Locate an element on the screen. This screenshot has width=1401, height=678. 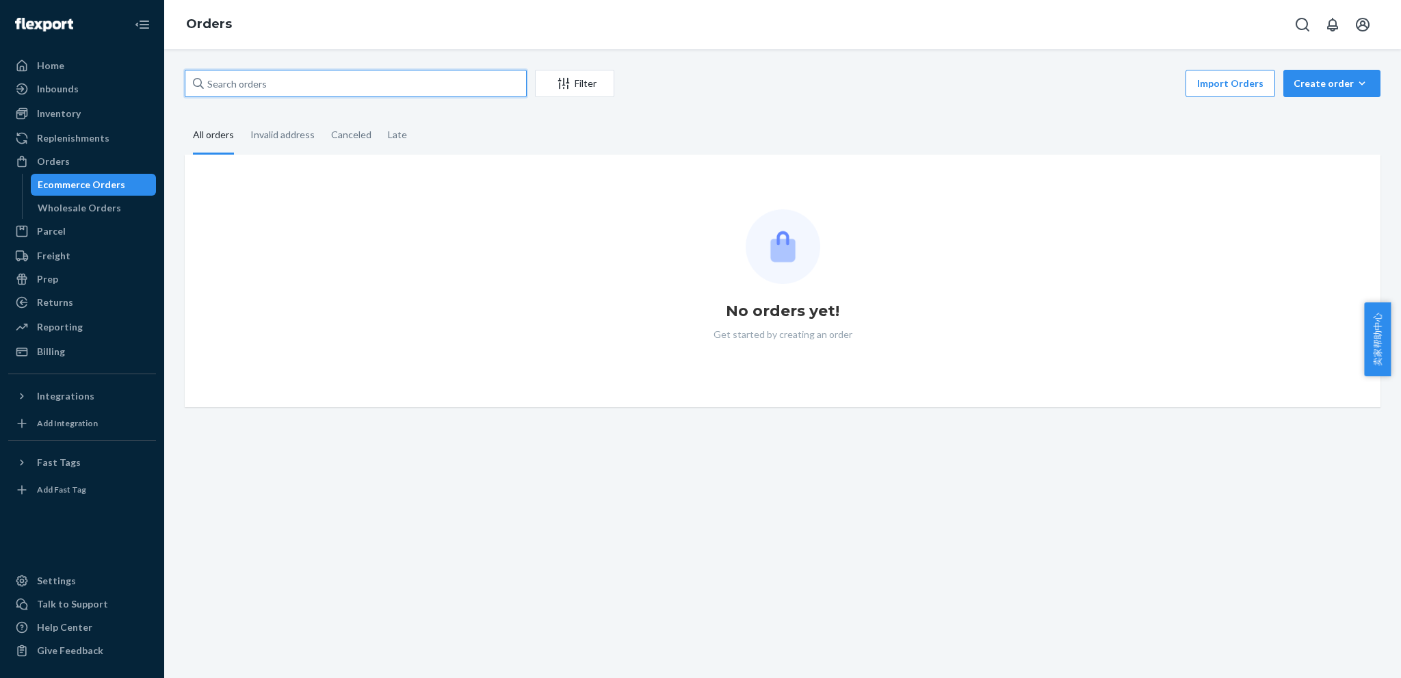
button: Give Feedback is located at coordinates (82, 650).